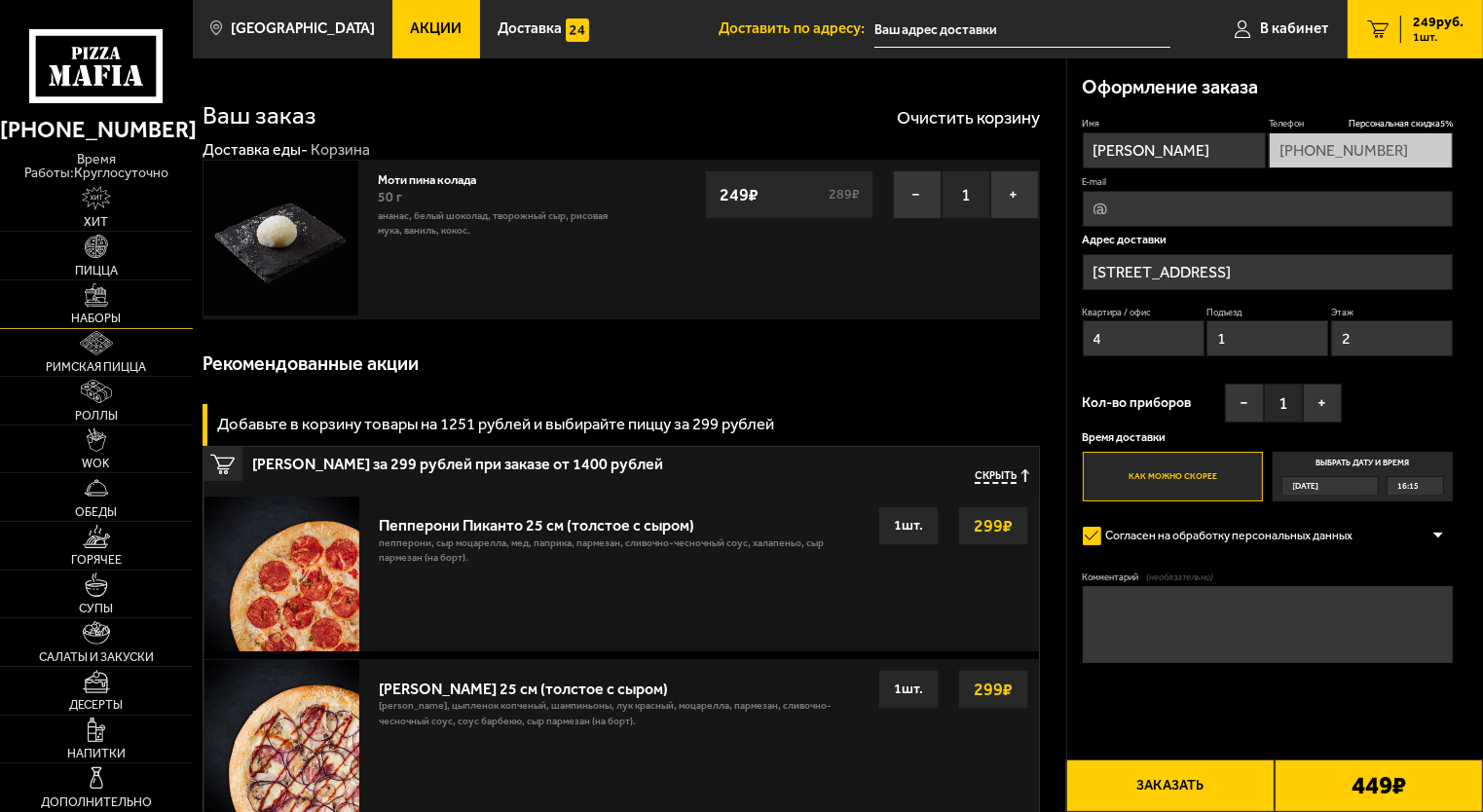  What do you see at coordinates (968, 118) in the screenshot?
I see `button: Очистить корзину` at bounding box center [968, 118].